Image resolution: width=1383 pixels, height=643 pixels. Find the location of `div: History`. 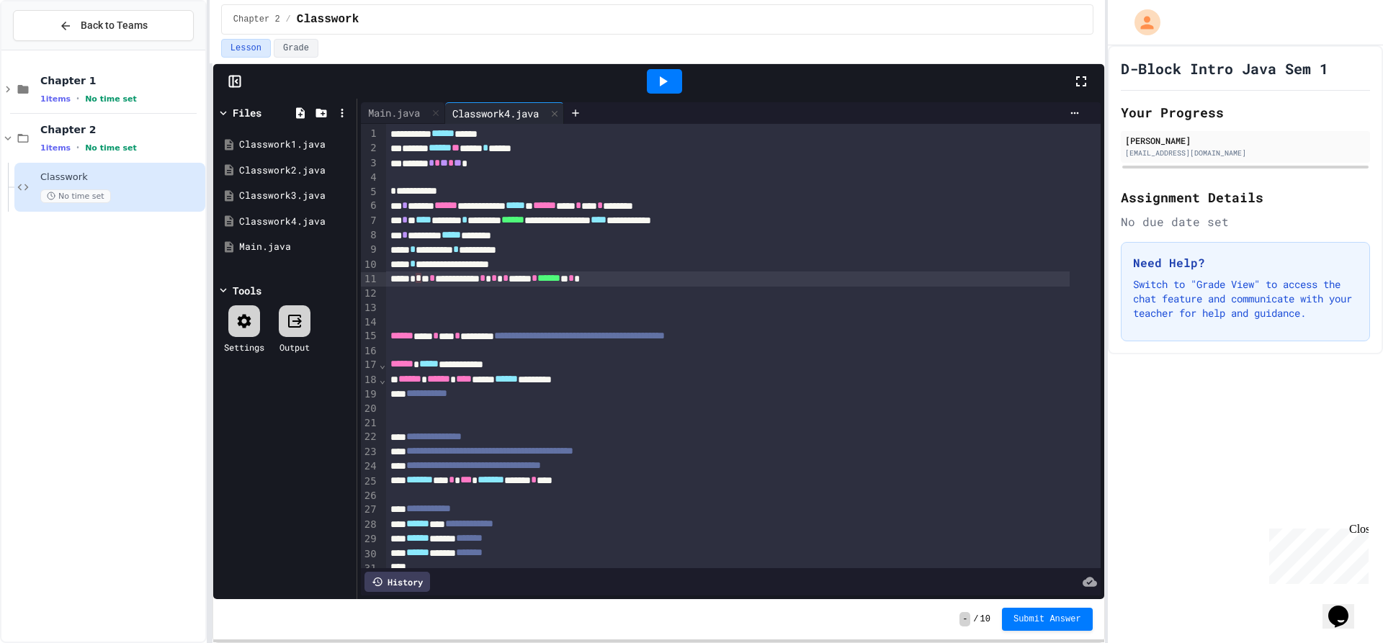

div: History is located at coordinates (397, 582).